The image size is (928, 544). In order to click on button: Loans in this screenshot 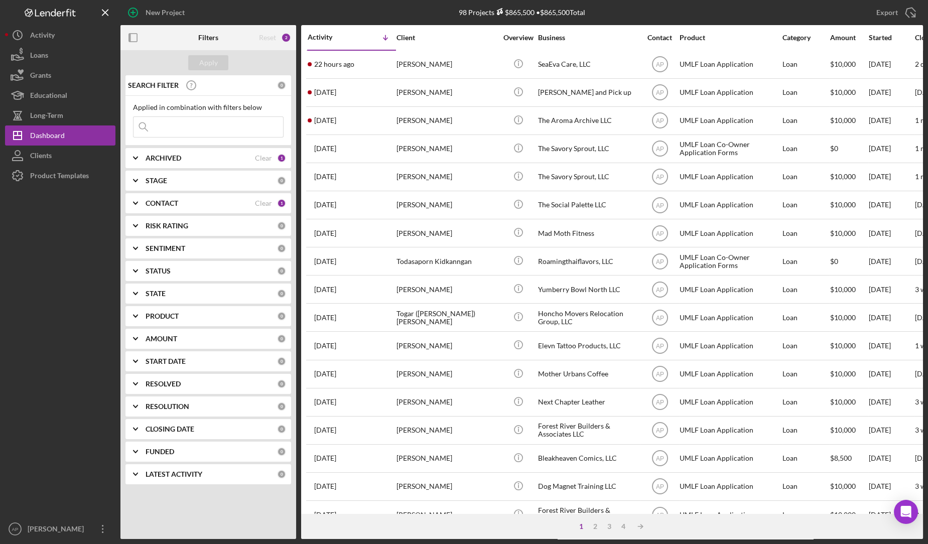, I will do `click(60, 55)`.